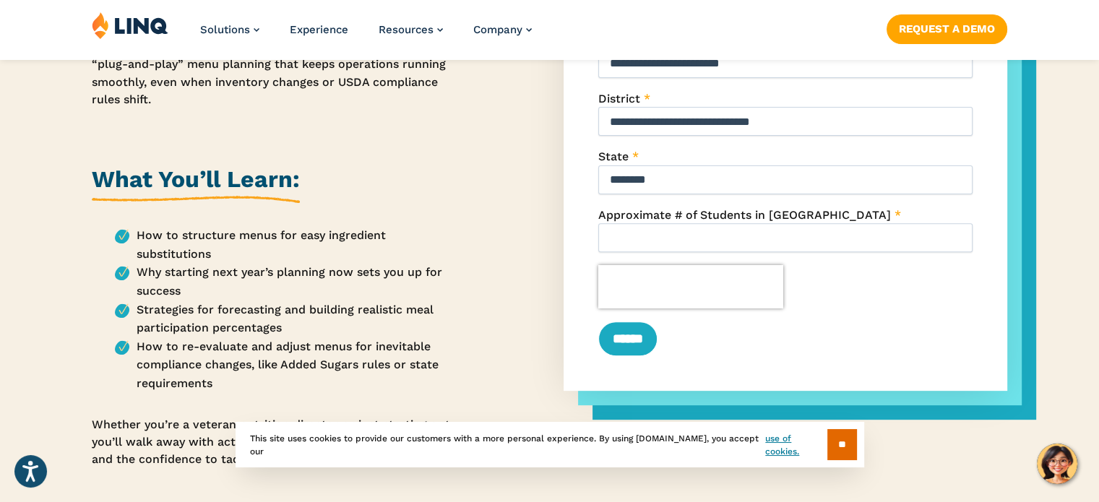 This screenshot has height=502, width=1099. Describe the element at coordinates (196, 183) in the screenshot. I see `h2: What You’ll Learn:` at that location.